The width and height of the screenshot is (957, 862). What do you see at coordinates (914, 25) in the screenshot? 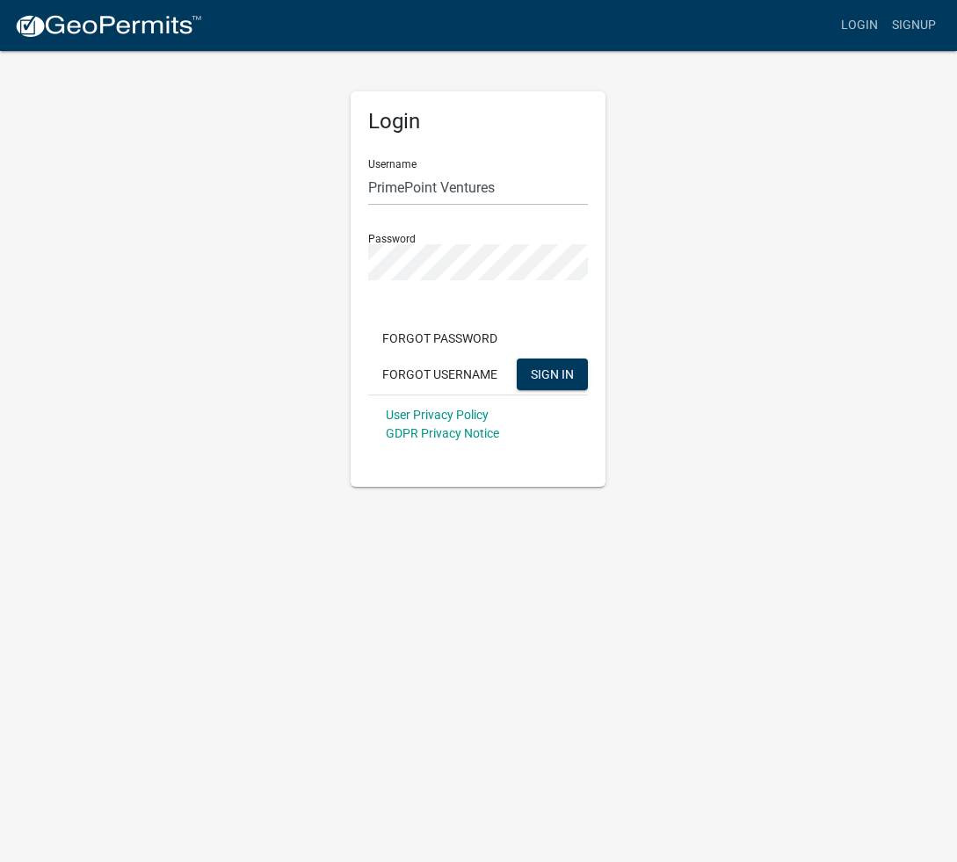
I see `a: Signup` at bounding box center [914, 25].